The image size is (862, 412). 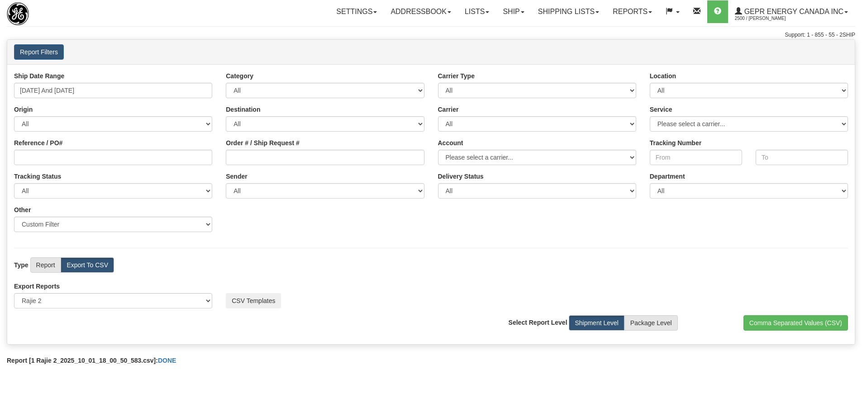 What do you see at coordinates (449, 110) in the screenshot?
I see `label: Carrier` at bounding box center [449, 110].